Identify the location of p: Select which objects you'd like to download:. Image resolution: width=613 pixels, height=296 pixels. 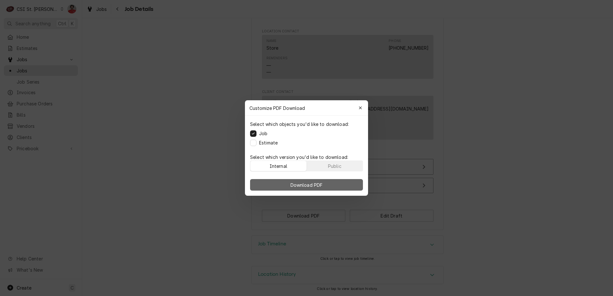
(299, 124).